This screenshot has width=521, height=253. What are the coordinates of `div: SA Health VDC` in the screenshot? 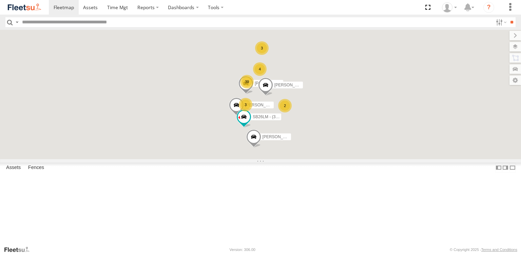 It's located at (450, 7).